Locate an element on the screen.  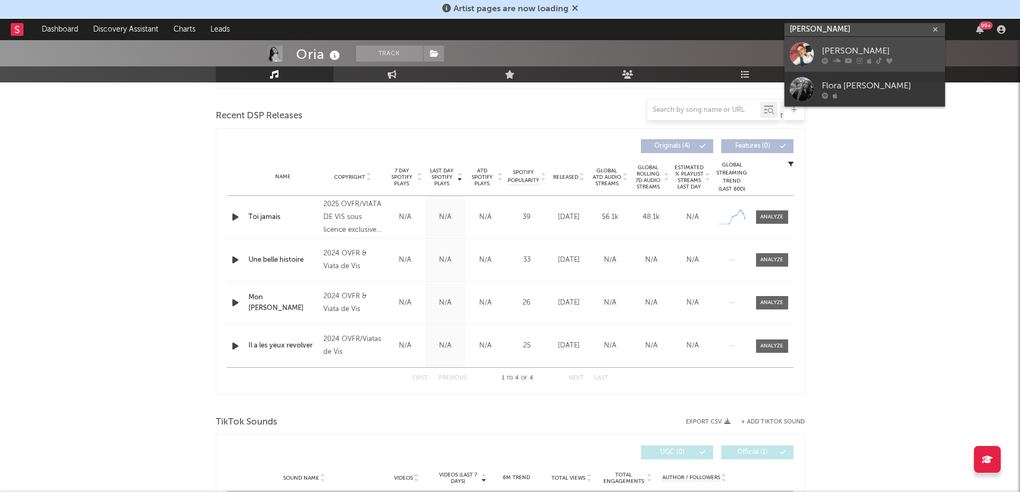
span: Videos (last 7 days) is located at coordinates (458, 478).